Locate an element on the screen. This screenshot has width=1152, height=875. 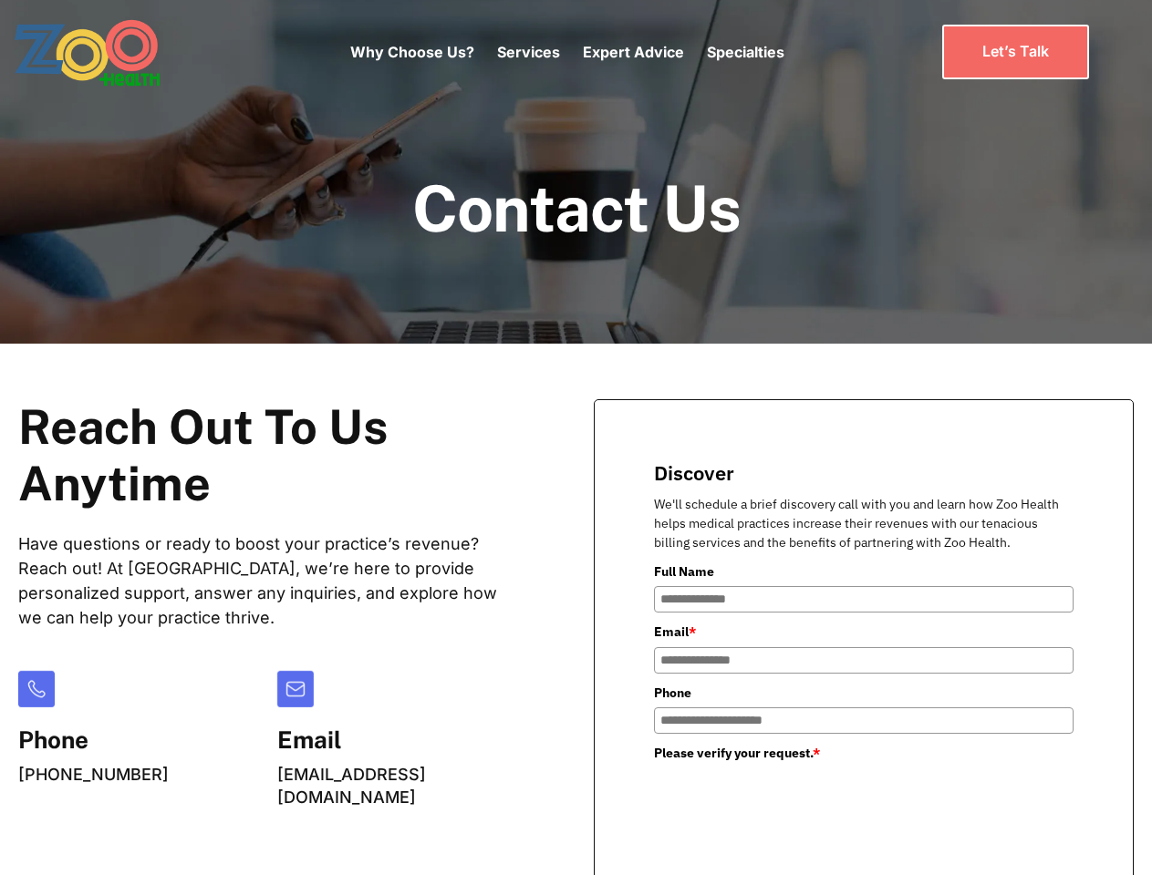
div: Specialties is located at coordinates (745, 52).